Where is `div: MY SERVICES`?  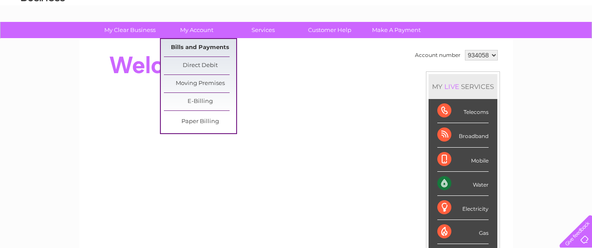 div: MY SERVICES is located at coordinates (463, 86).